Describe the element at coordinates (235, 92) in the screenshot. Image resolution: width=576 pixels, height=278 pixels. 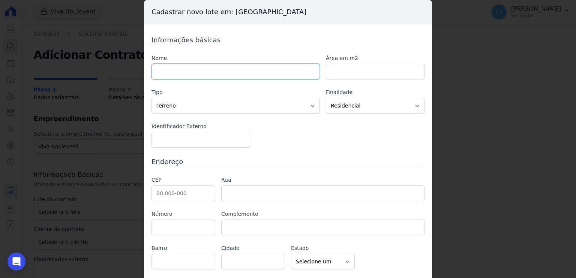
I see `label: Tipo` at that location.